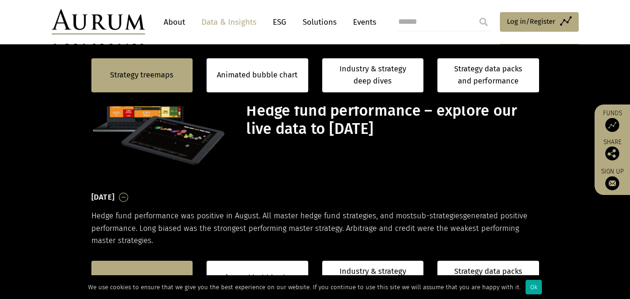 Image resolution: width=630 pixels, height=299 pixels. What do you see at coordinates (98, 22) in the screenshot?
I see `img: Aurum` at bounding box center [98, 22].